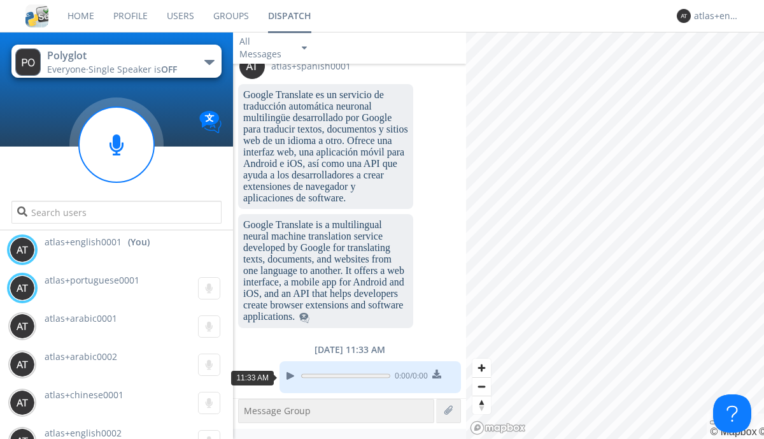  What do you see at coordinates (252, 378) in the screenshot?
I see `span: 11:33 AM` at bounding box center [252, 378].